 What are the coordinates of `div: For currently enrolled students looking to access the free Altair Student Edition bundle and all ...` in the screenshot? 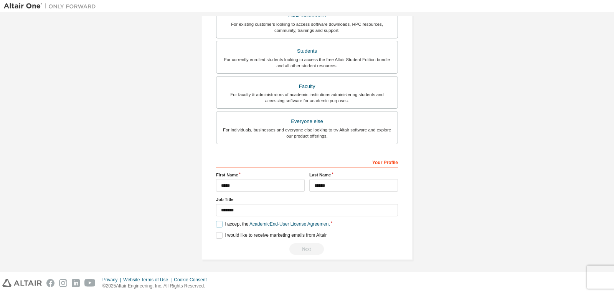 It's located at (307, 63).